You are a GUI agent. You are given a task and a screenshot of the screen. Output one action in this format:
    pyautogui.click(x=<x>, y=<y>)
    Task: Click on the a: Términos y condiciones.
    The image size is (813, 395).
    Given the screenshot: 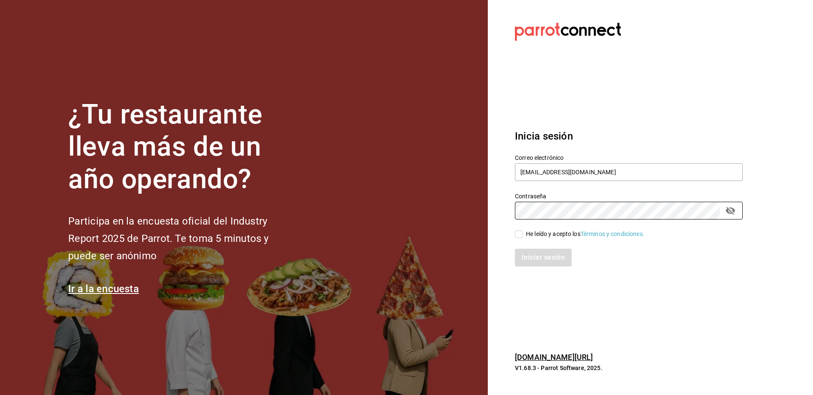 What is the action you would take?
    pyautogui.click(x=612, y=234)
    